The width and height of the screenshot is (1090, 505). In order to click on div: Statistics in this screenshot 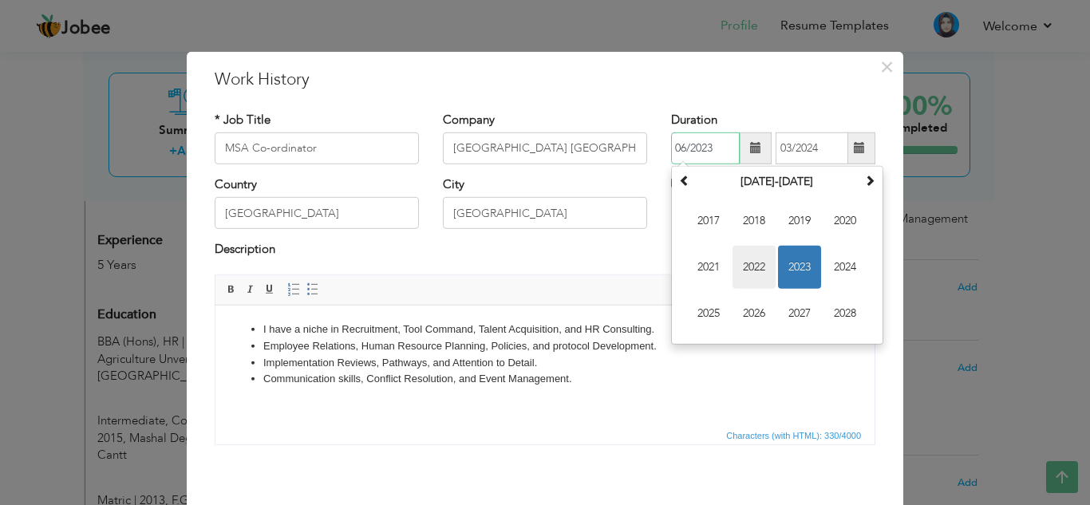, I will do `click(794, 436)`.